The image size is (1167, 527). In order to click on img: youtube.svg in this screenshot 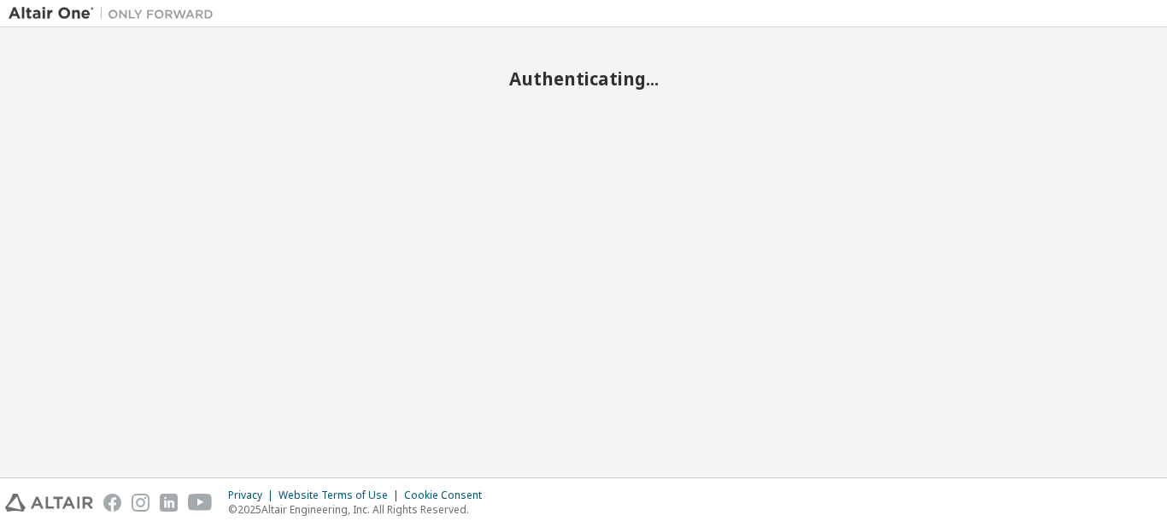, I will do `click(200, 502)`.